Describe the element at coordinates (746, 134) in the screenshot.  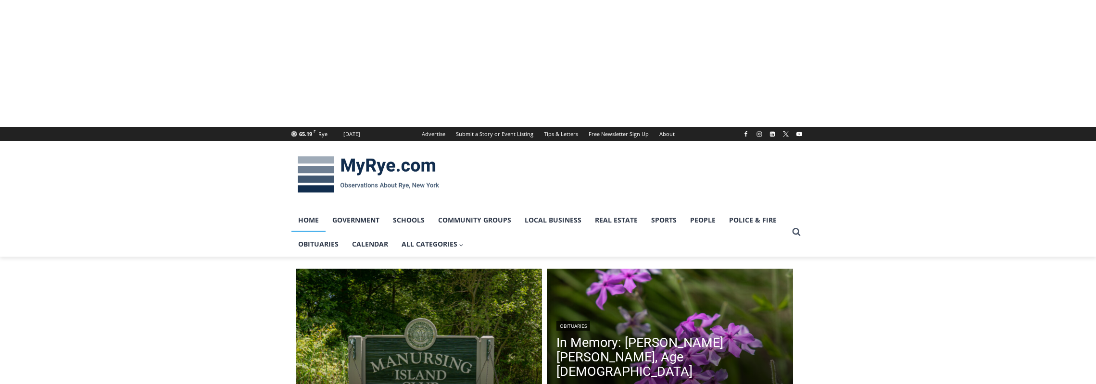
I see `a: Facebook` at that location.